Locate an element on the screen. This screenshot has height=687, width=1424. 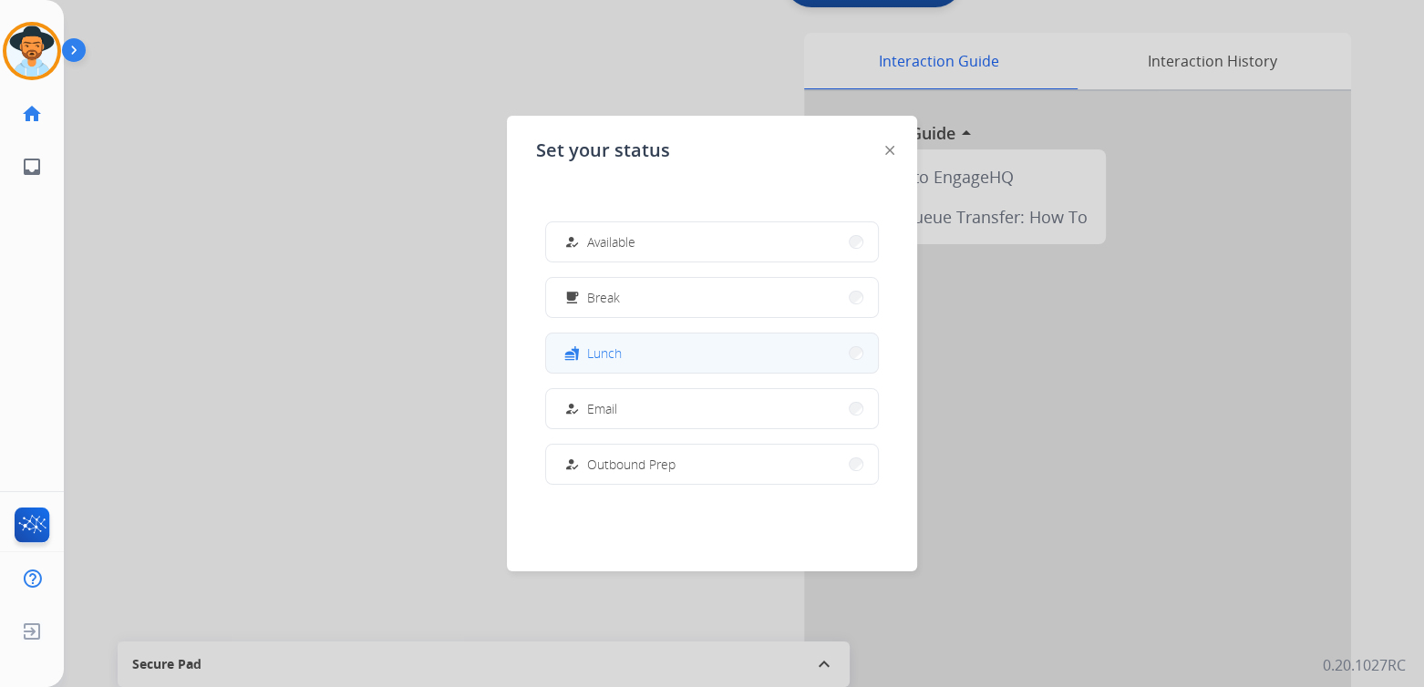
p: 0.20.1027RC is located at coordinates (1363, 665).